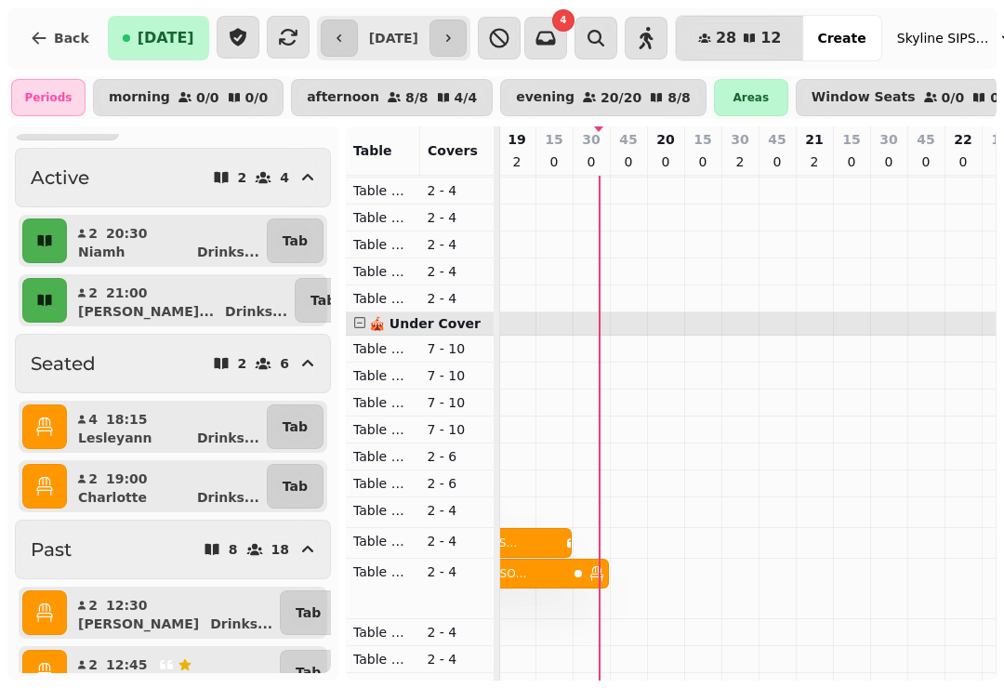 The image size is (1004, 688). Describe the element at coordinates (113, 498) in the screenshot. I see `p: Charlotte` at that location.